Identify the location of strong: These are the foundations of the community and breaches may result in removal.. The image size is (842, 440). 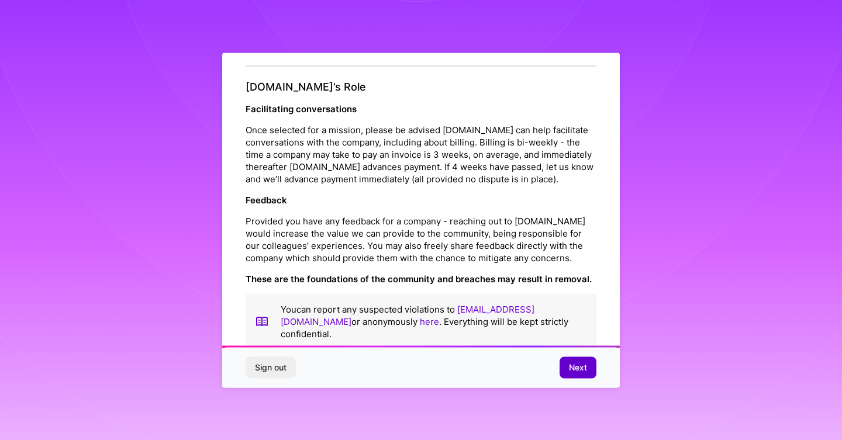
(418, 278).